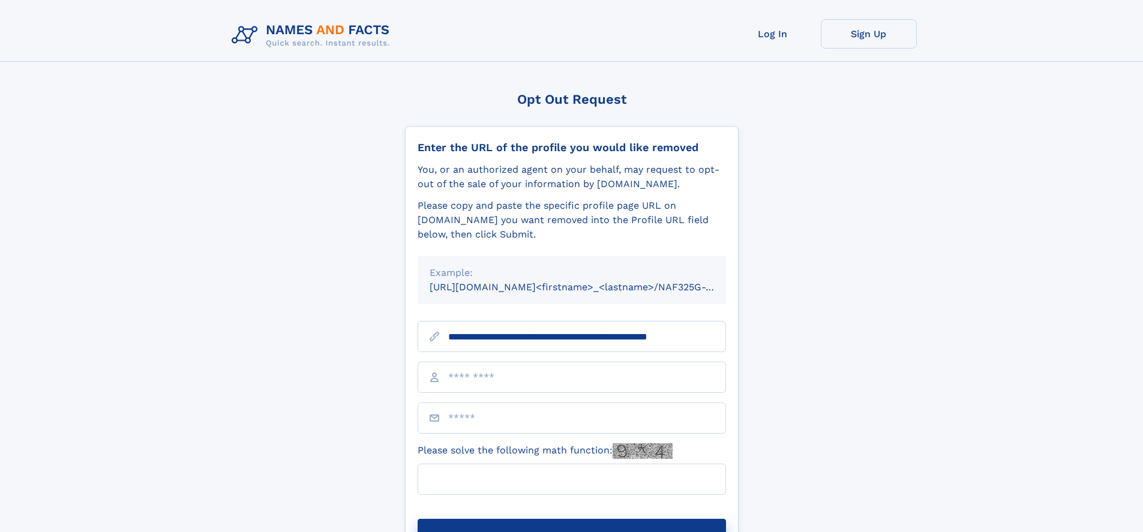 The height and width of the screenshot is (532, 1143). Describe the element at coordinates (773, 34) in the screenshot. I see `a: Log In` at that location.